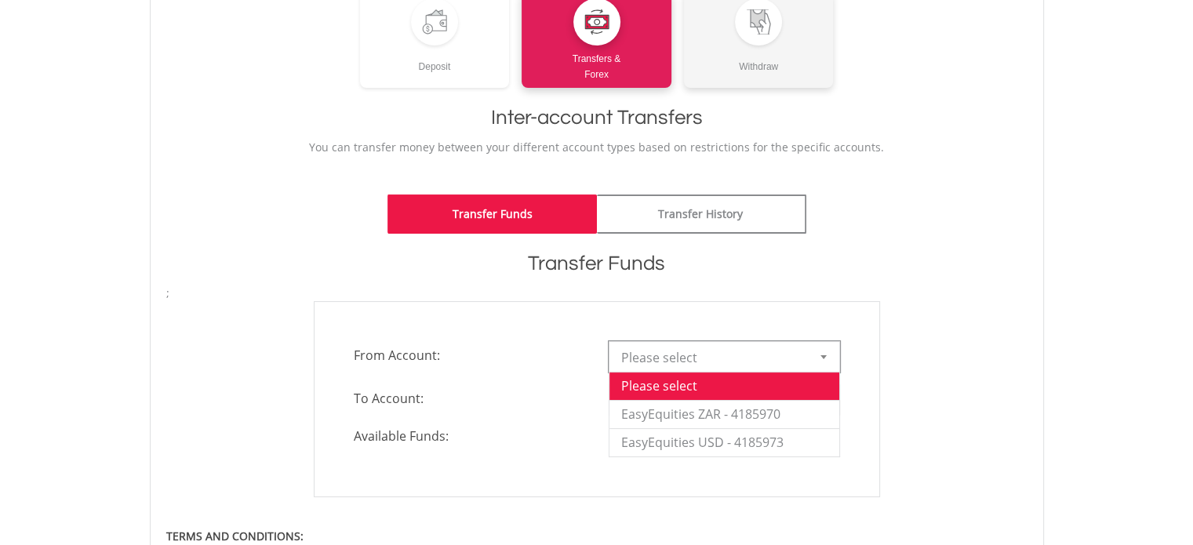 The width and height of the screenshot is (1193, 545). What do you see at coordinates (758, 60) in the screenshot?
I see `div: Withdraw` at bounding box center [758, 60].